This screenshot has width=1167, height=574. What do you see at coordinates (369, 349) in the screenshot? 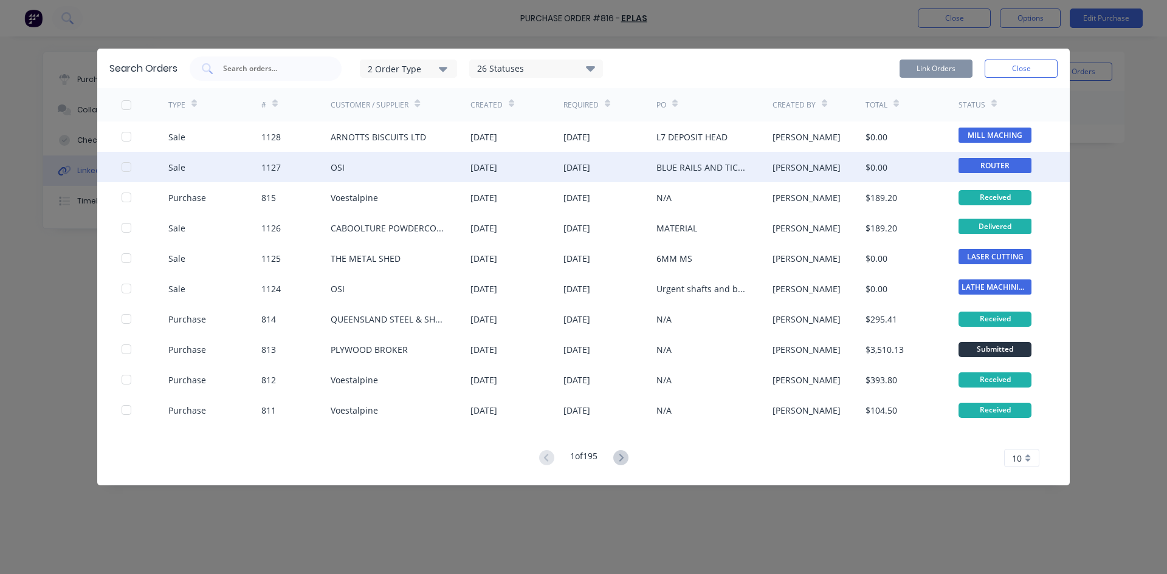
I see `div: PLYWOOD BROKER` at bounding box center [369, 349].